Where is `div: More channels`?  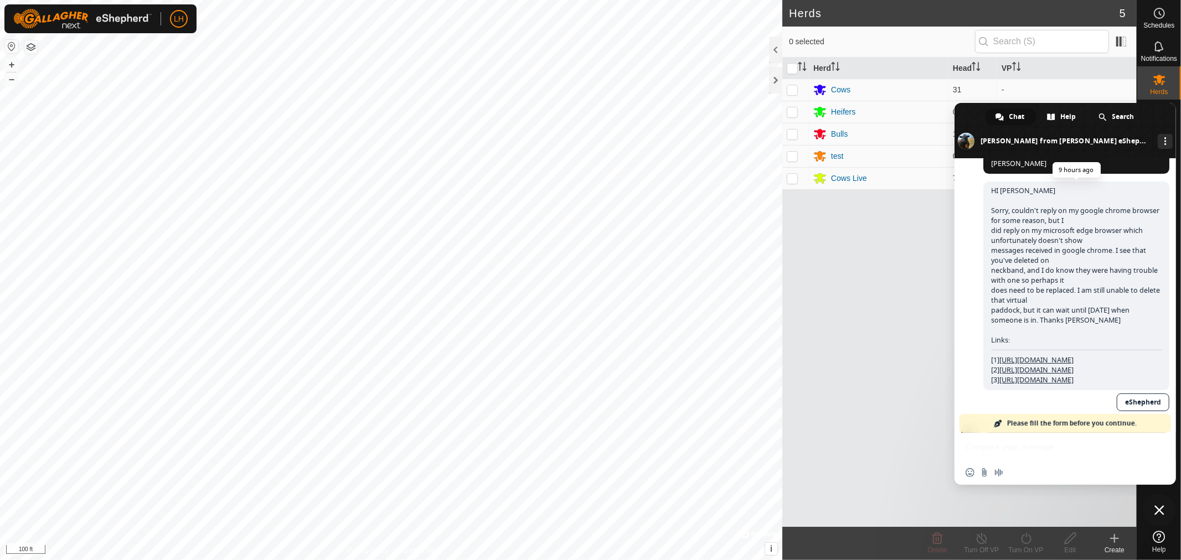 div: More channels is located at coordinates (1165, 141).